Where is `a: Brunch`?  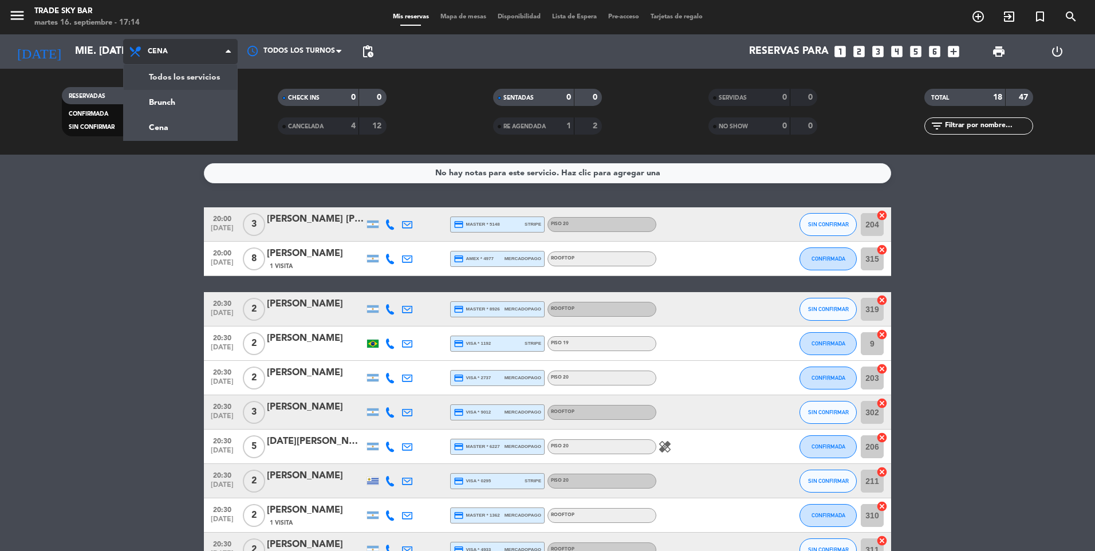 a: Brunch is located at coordinates (180, 103).